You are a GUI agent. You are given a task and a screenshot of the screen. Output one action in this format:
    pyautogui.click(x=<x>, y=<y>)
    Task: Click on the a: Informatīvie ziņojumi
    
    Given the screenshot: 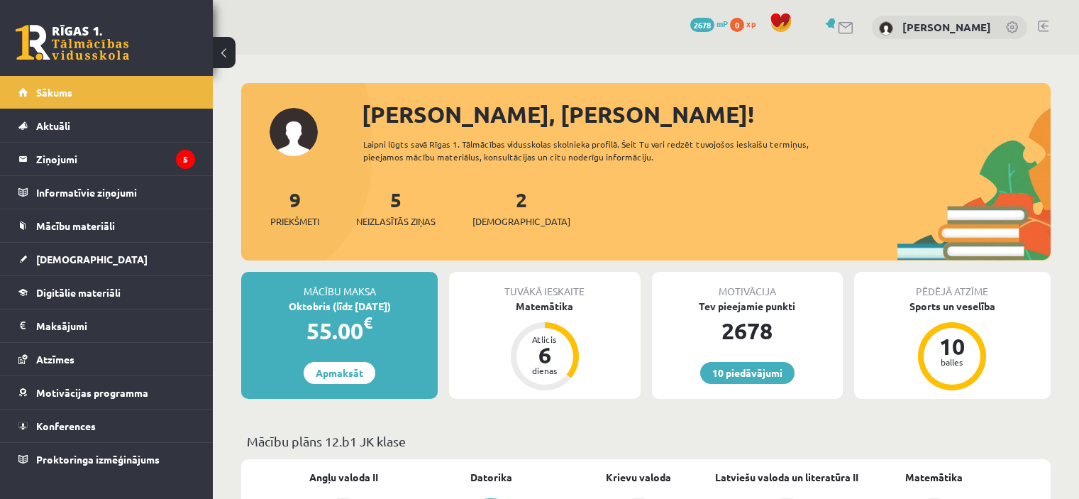 What is the action you would take?
    pyautogui.click(x=106, y=192)
    